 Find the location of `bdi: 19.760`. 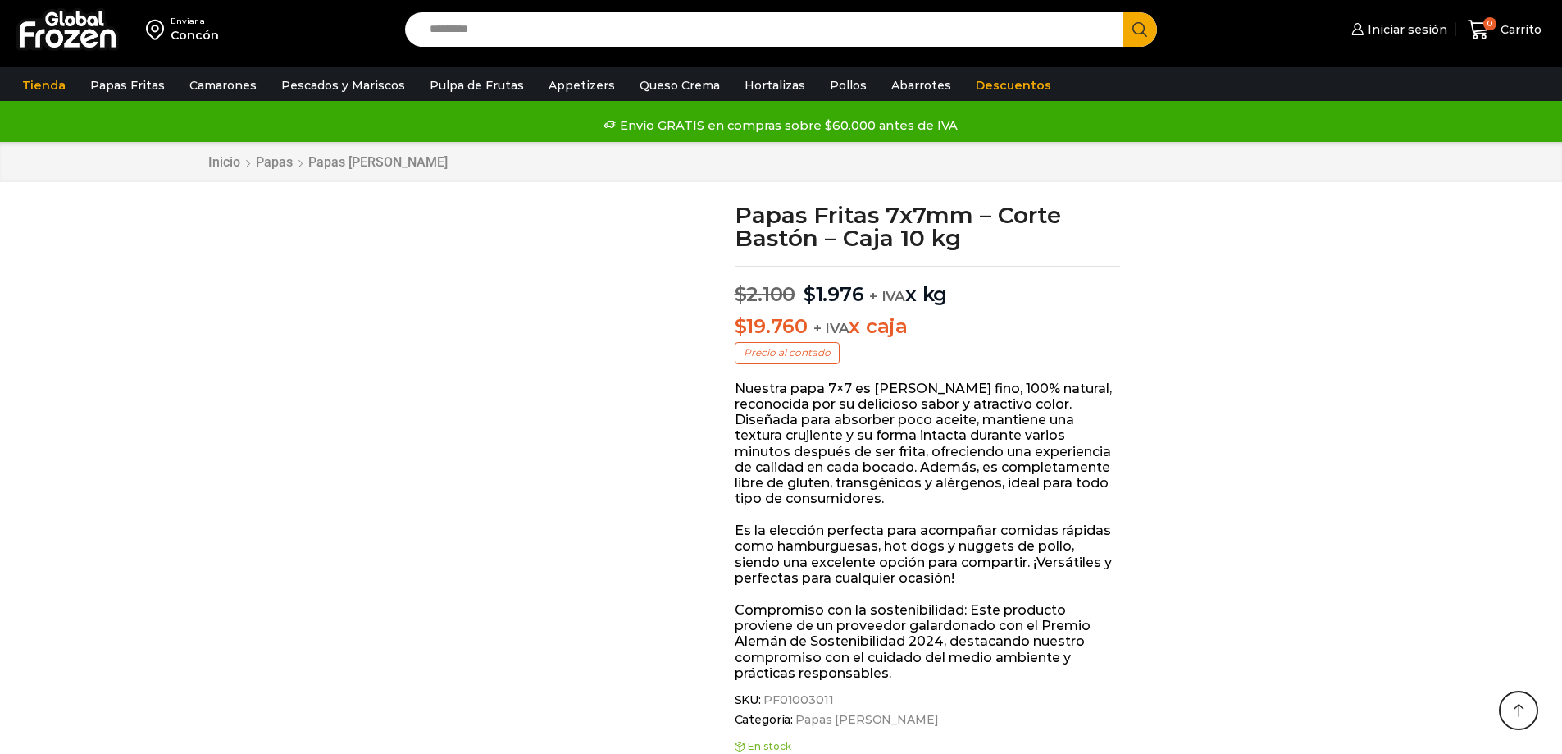

bdi: 19.760 is located at coordinates (771, 326).